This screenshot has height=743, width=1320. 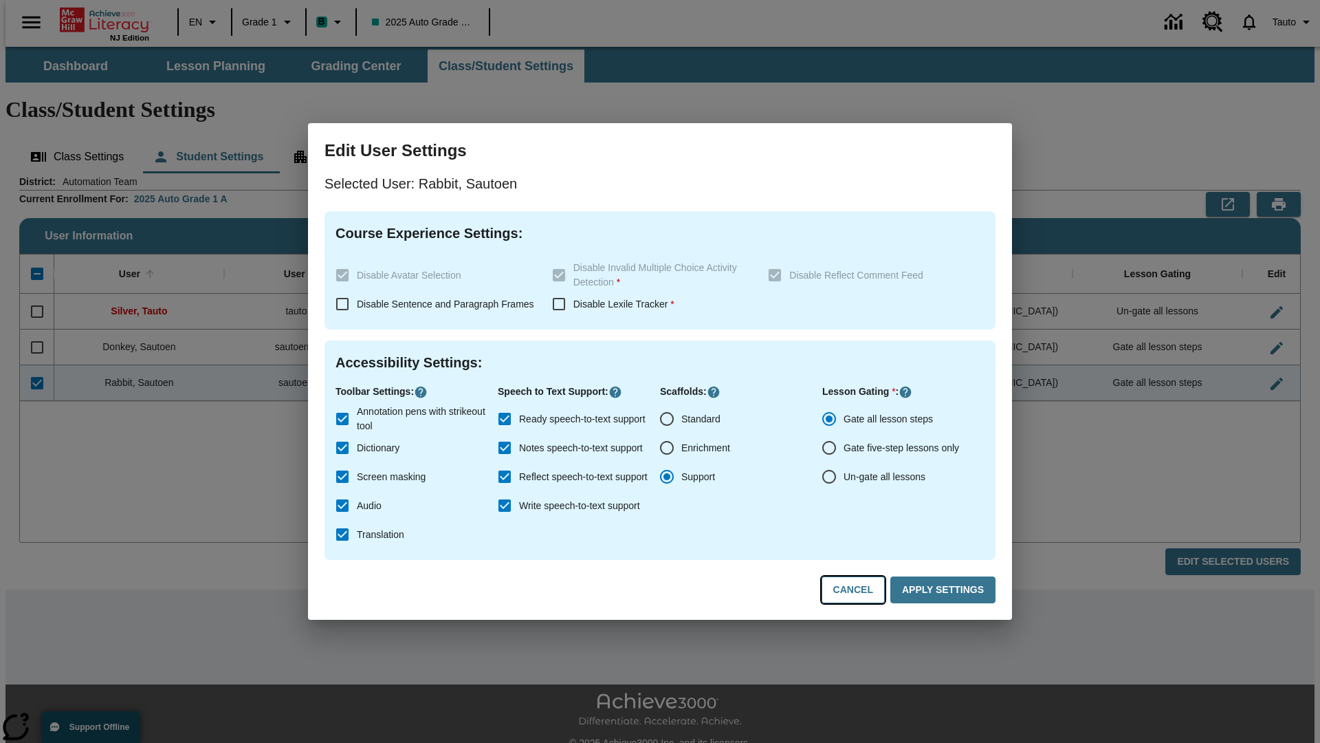 I want to click on p: Lesson Gating :, so click(x=904, y=391).